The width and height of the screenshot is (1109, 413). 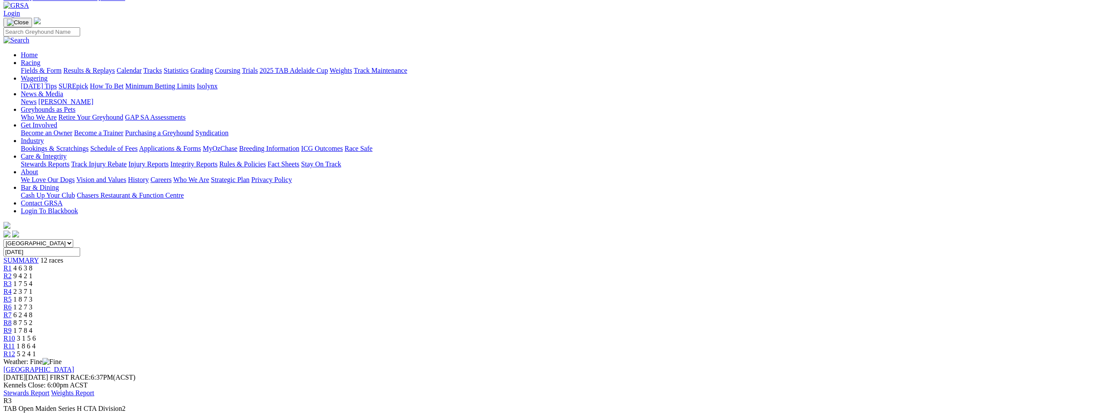 What do you see at coordinates (91, 117) in the screenshot?
I see `a: Retire Your Greyhound` at bounding box center [91, 117].